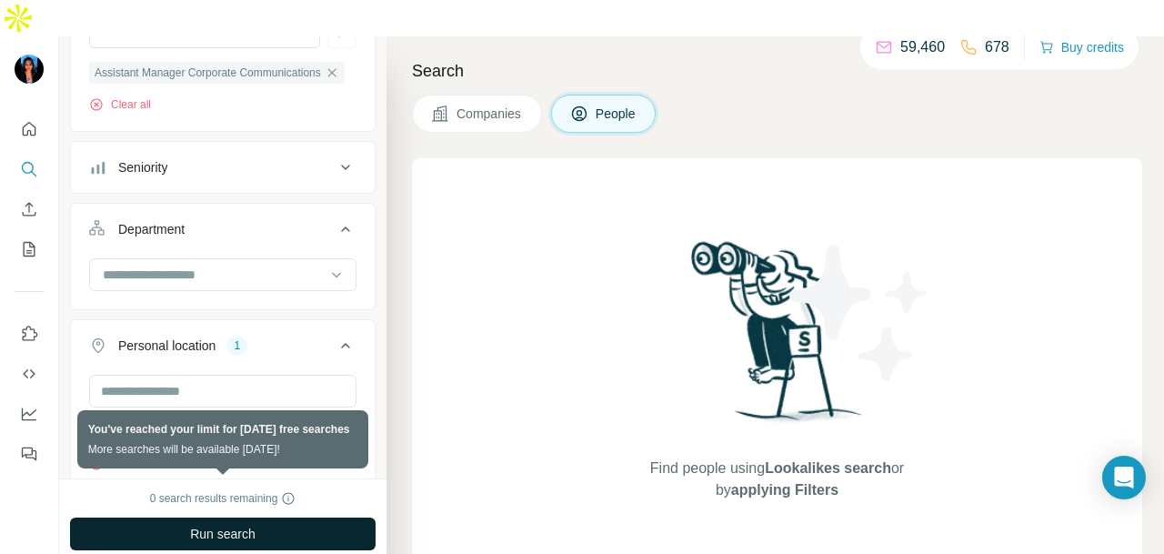 Image resolution: width=1164 pixels, height=554 pixels. What do you see at coordinates (29, 334) in the screenshot?
I see `button: Use Surfe on LinkedIn` at bounding box center [29, 334].